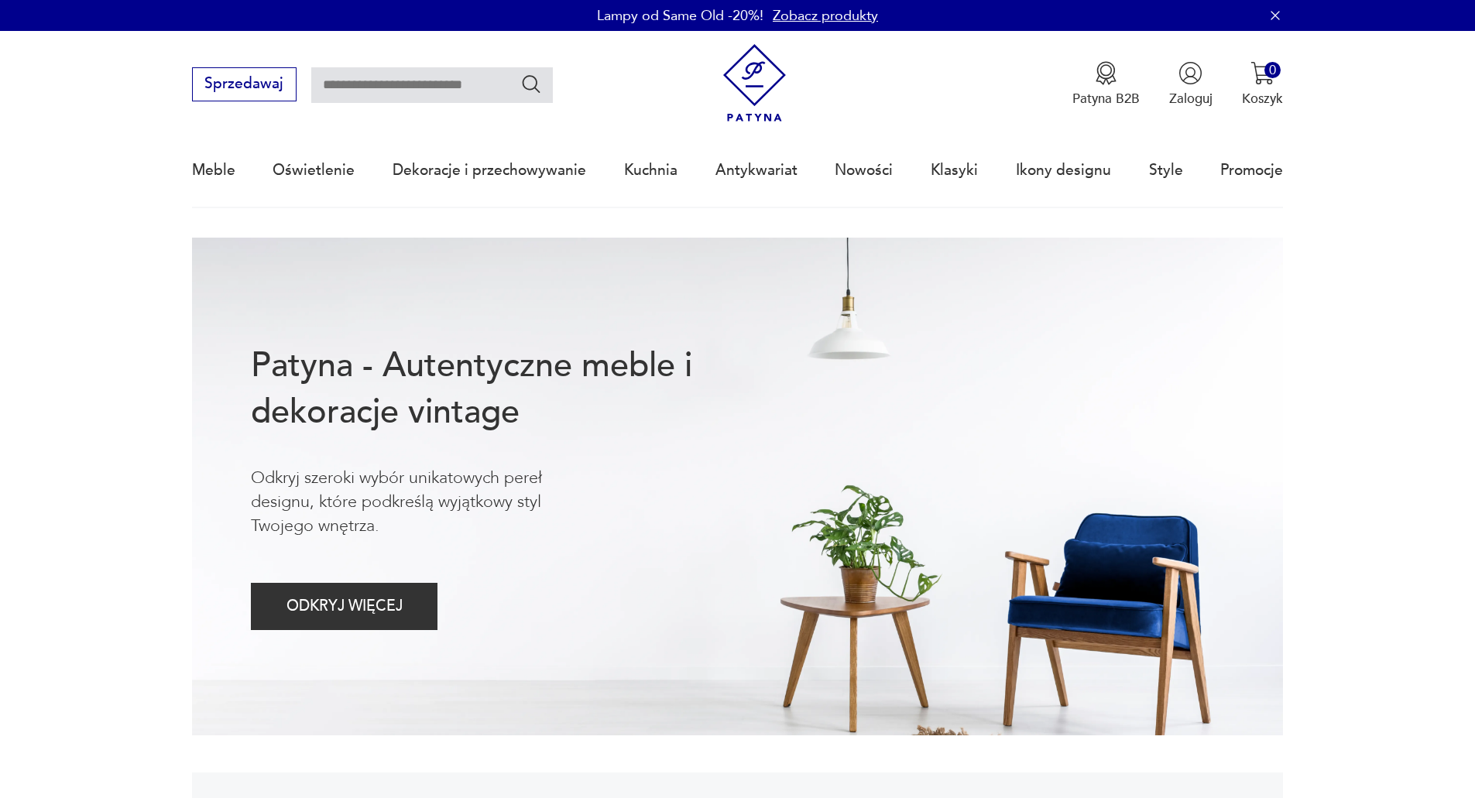 This screenshot has height=798, width=1475. I want to click on h1: Patyna - Autentyczne meble i dekoracje vintage, so click(502, 390).